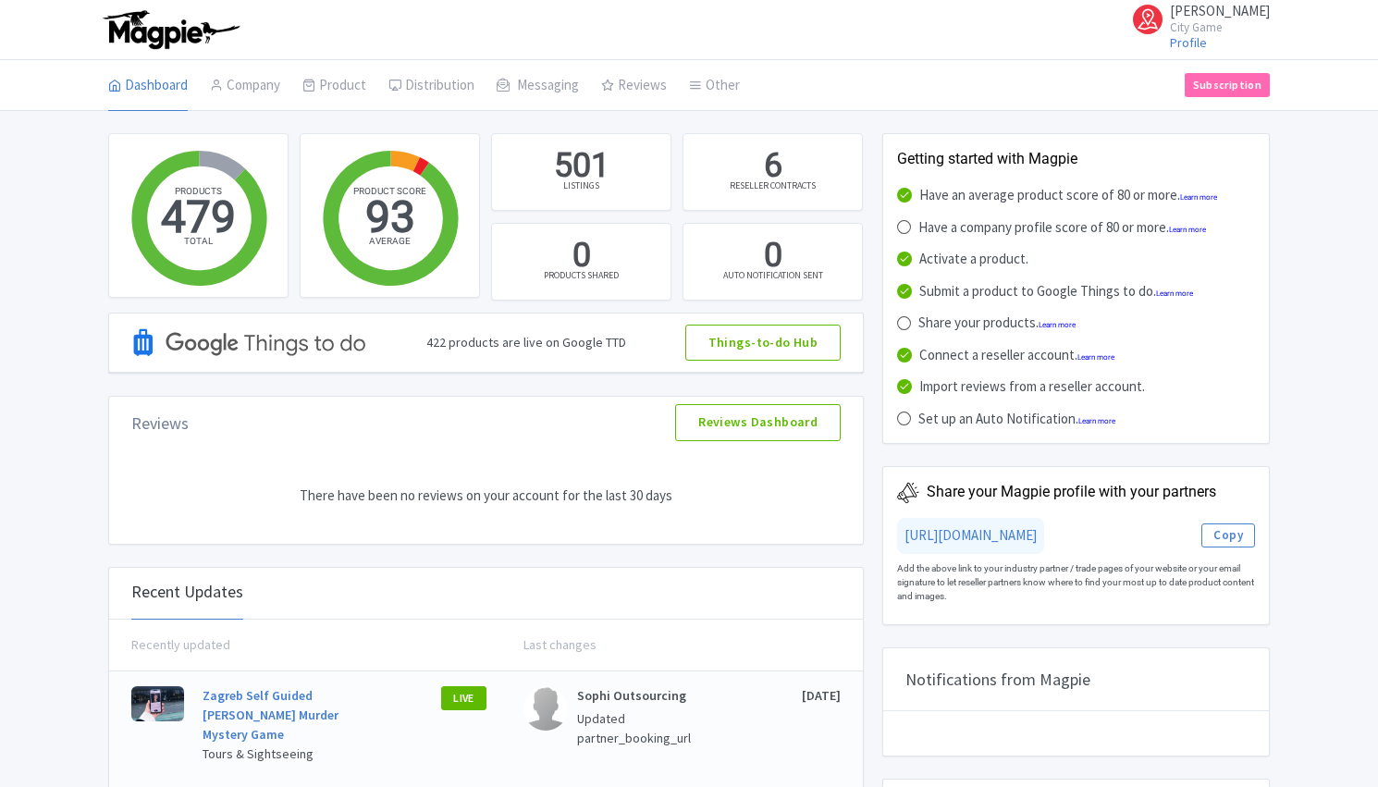  What do you see at coordinates (773, 166) in the screenshot?
I see `div: 6` at bounding box center [773, 166].